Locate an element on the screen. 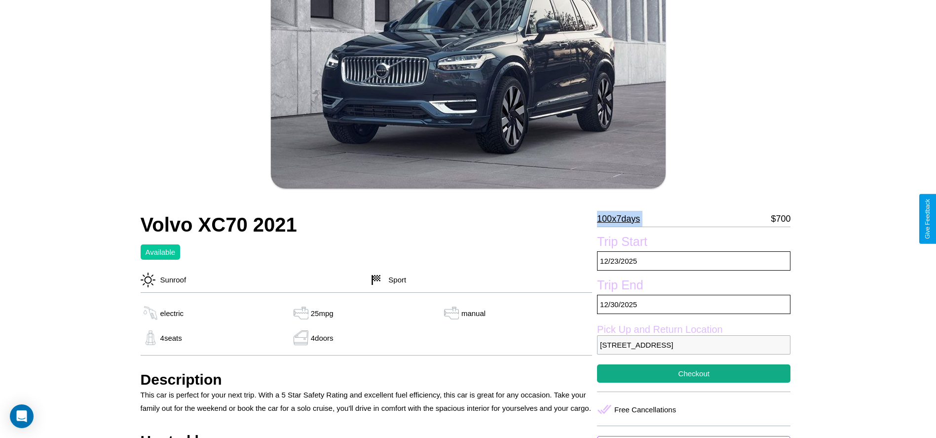  p: $ 700 is located at coordinates (781, 219).